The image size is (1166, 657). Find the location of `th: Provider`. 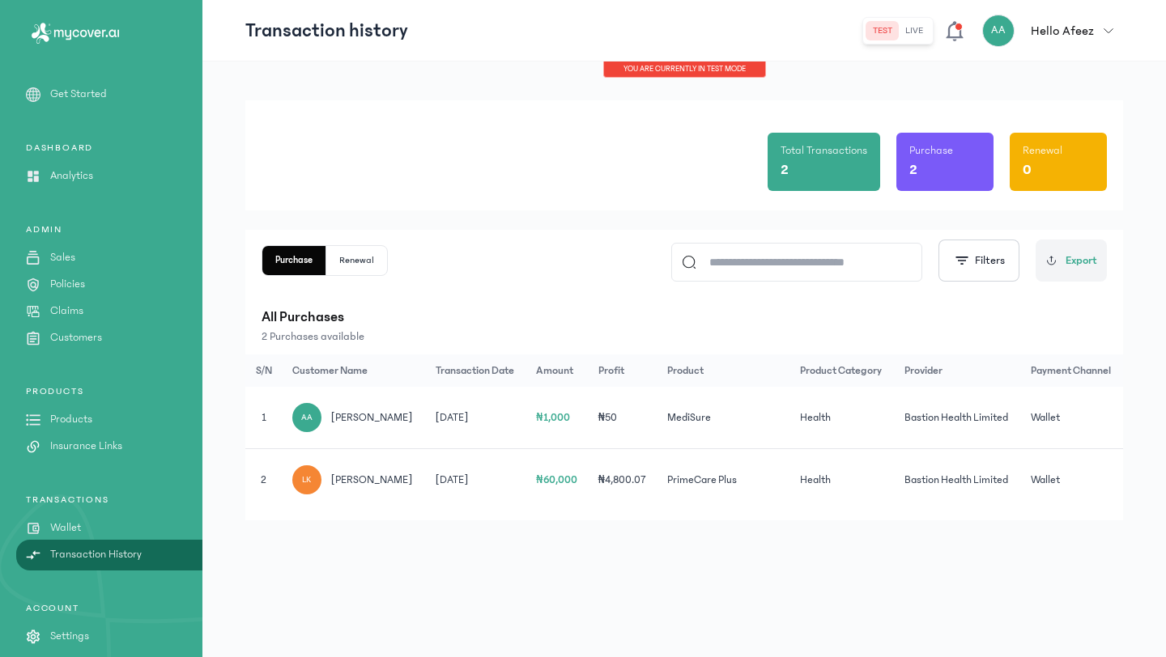

th: Provider is located at coordinates (958, 371).